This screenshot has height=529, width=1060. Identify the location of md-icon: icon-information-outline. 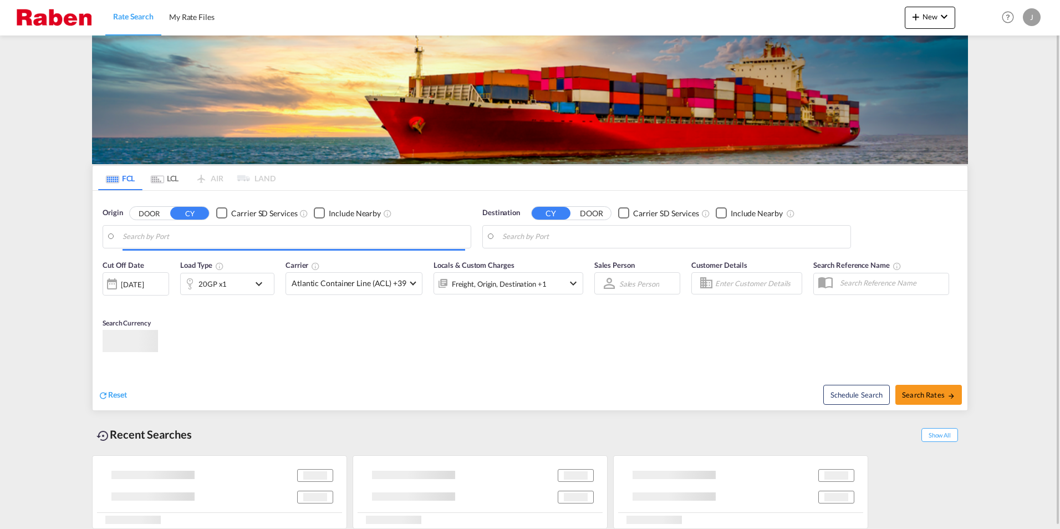
(220, 266).